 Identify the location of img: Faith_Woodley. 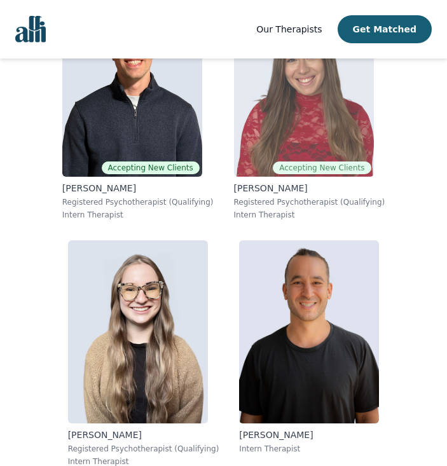
(138, 332).